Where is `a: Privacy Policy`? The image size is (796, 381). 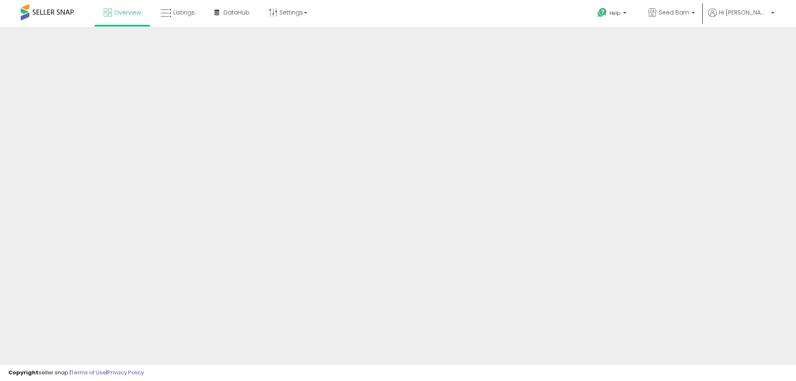 a: Privacy Policy is located at coordinates (126, 372).